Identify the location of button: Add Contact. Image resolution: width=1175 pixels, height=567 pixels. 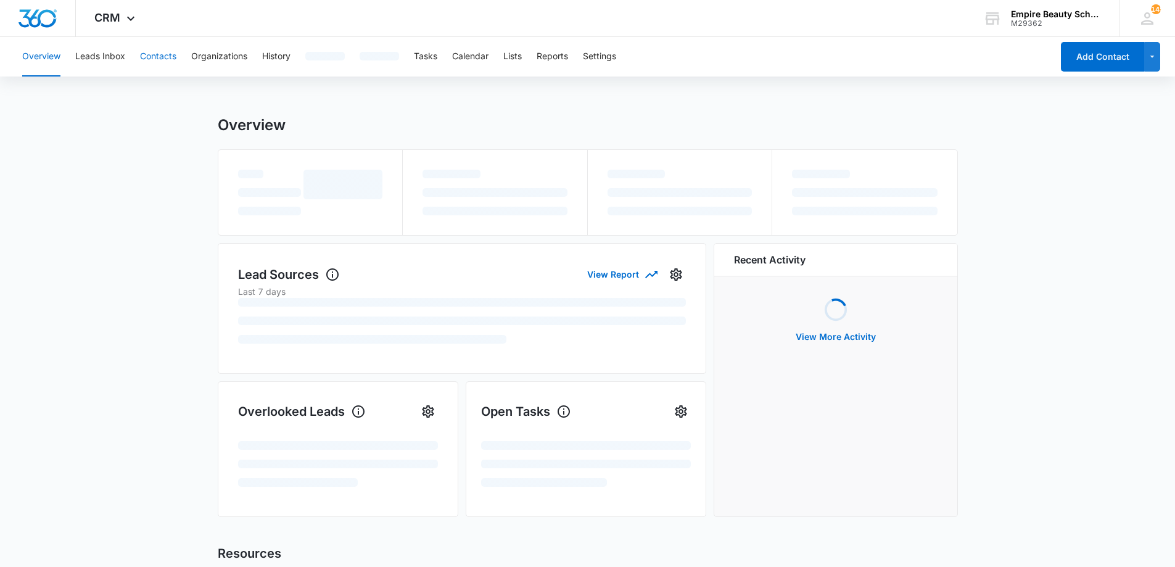
(1102, 57).